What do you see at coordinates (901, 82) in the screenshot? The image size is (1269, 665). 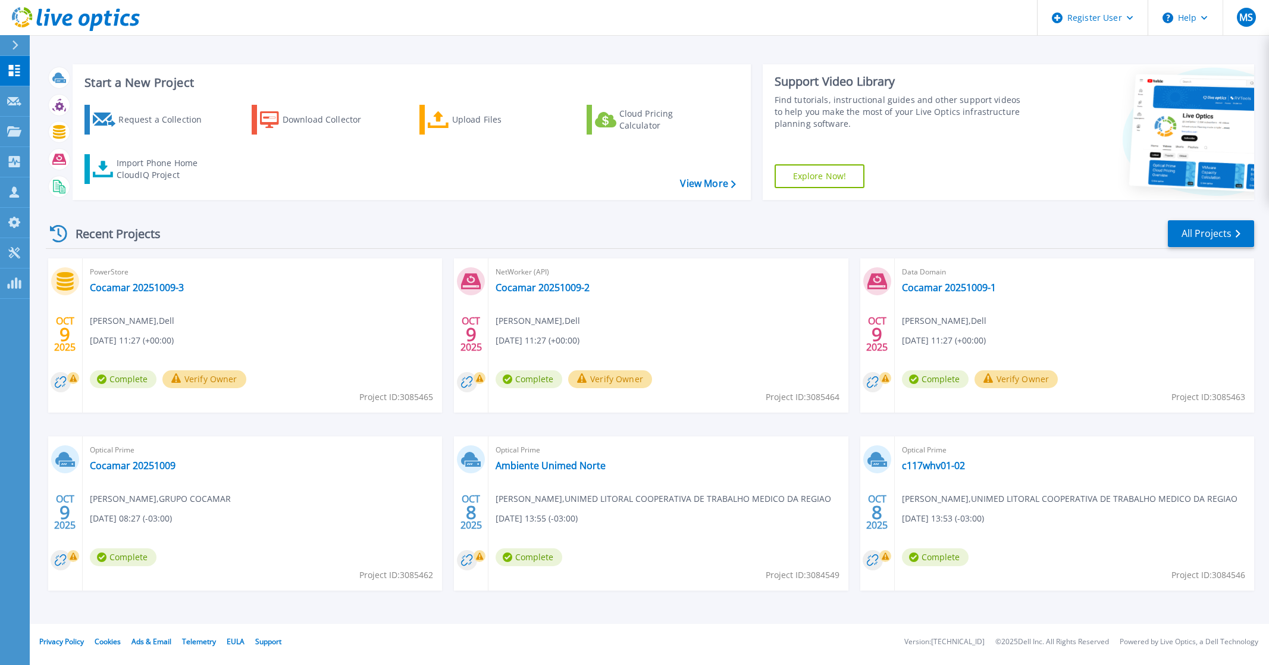 I see `div: Support Video Library` at bounding box center [901, 82].